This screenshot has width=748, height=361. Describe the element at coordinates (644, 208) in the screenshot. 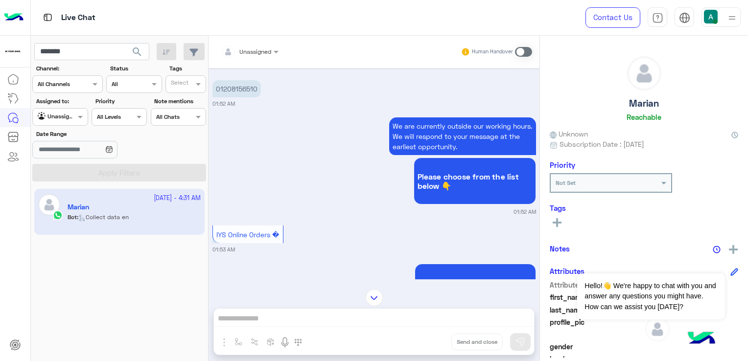

I see `h6: Tags` at that location.